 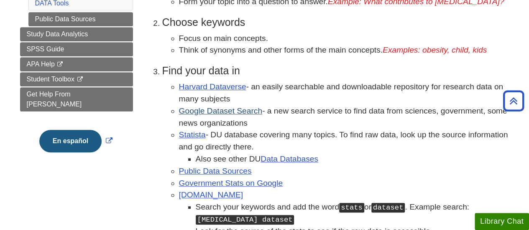 I want to click on li: - an easily searchable and downloadable repository for research data on many subjects, so click(x=344, y=93).